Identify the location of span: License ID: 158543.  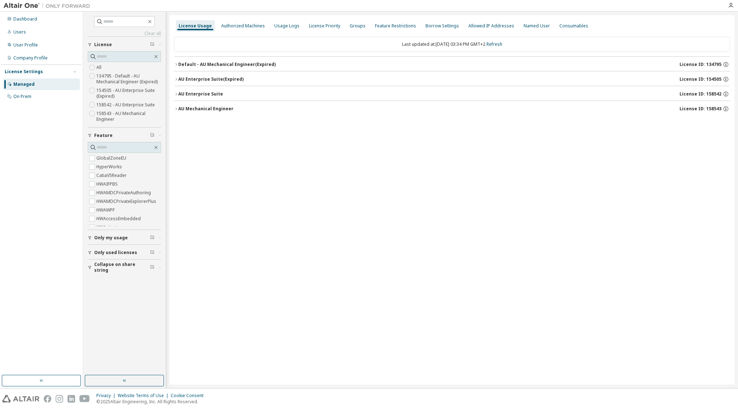
(700, 109).